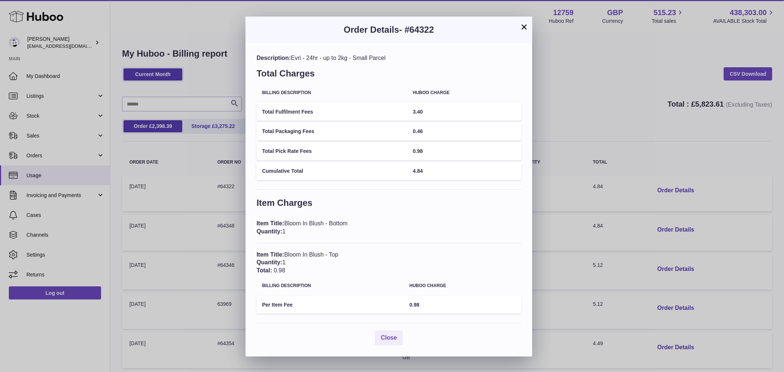  What do you see at coordinates (332, 151) in the screenshot?
I see `td: Total Pick Rate Fees` at bounding box center [332, 151].